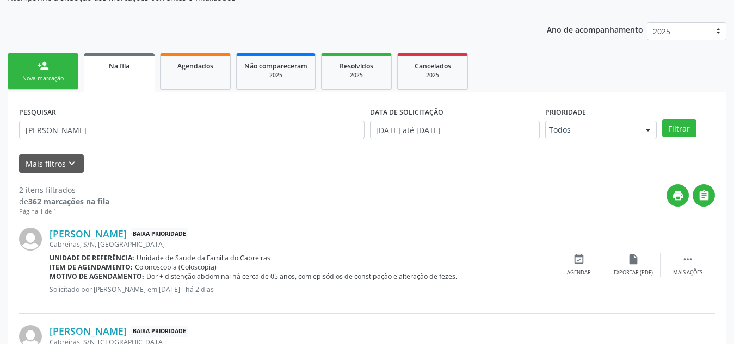 This screenshot has width=734, height=344. I want to click on div: Mais ações, so click(688, 273).